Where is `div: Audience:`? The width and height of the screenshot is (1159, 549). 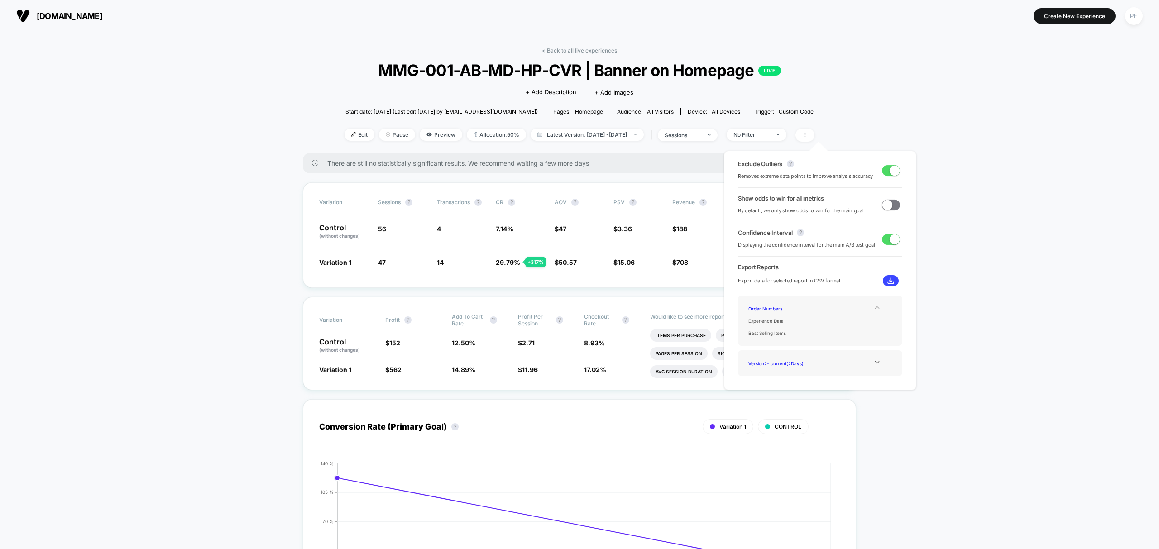 div: Audience: is located at coordinates (645, 111).